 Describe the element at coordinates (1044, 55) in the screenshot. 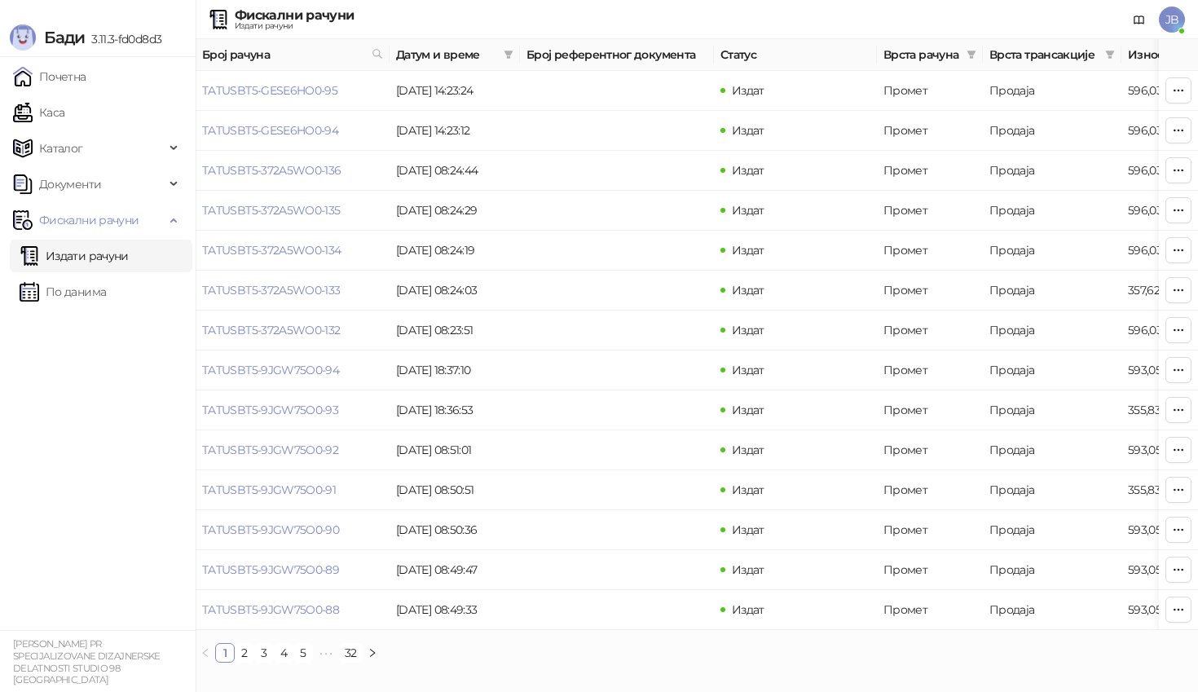

I see `span: Врста трансакције` at that location.